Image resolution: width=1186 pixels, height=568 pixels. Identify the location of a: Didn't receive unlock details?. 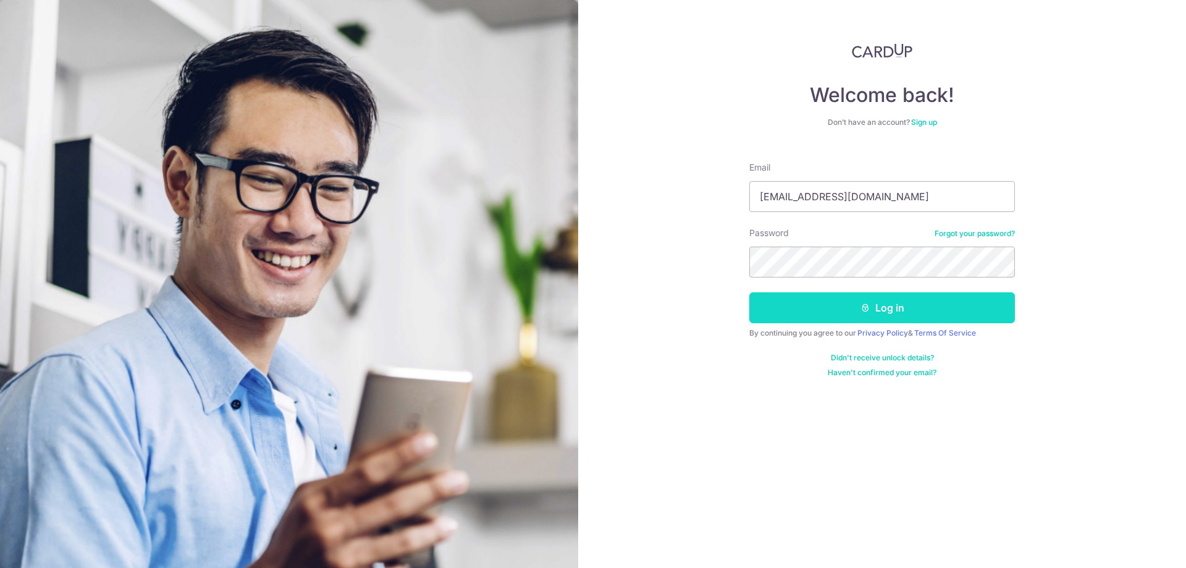
(882, 358).